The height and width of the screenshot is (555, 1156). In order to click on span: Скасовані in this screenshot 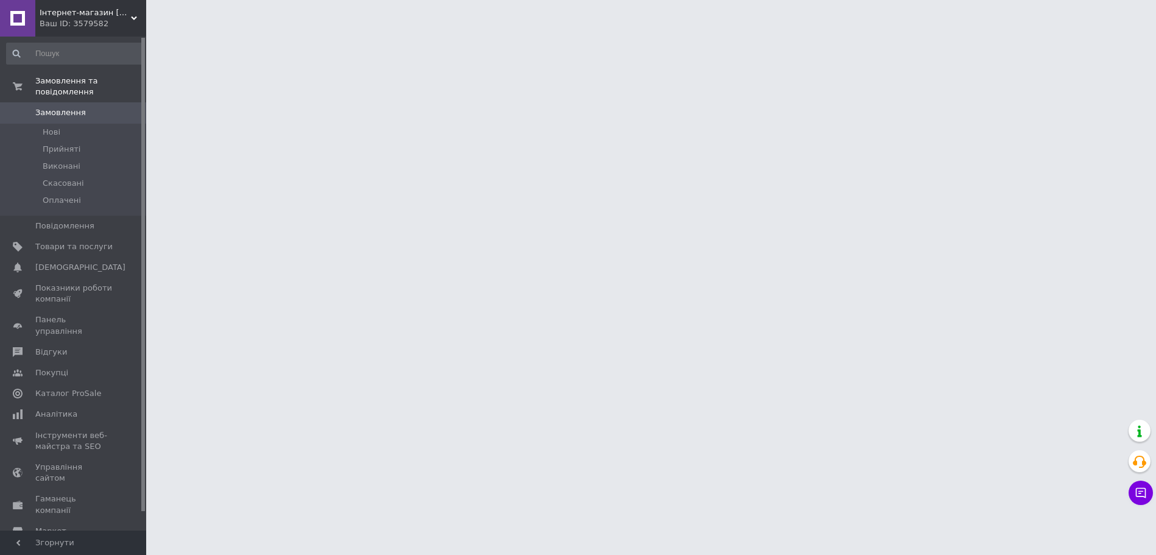, I will do `click(63, 183)`.